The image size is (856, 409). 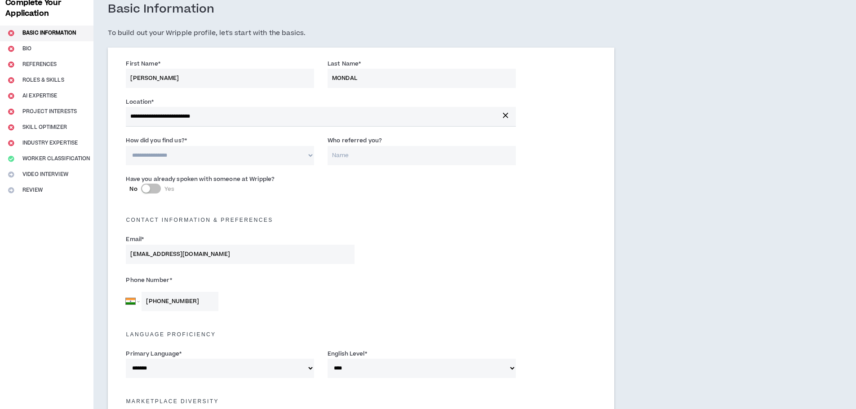 What do you see at coordinates (361, 220) in the screenshot?
I see `h5: Contact Information & preferences` at bounding box center [361, 220].